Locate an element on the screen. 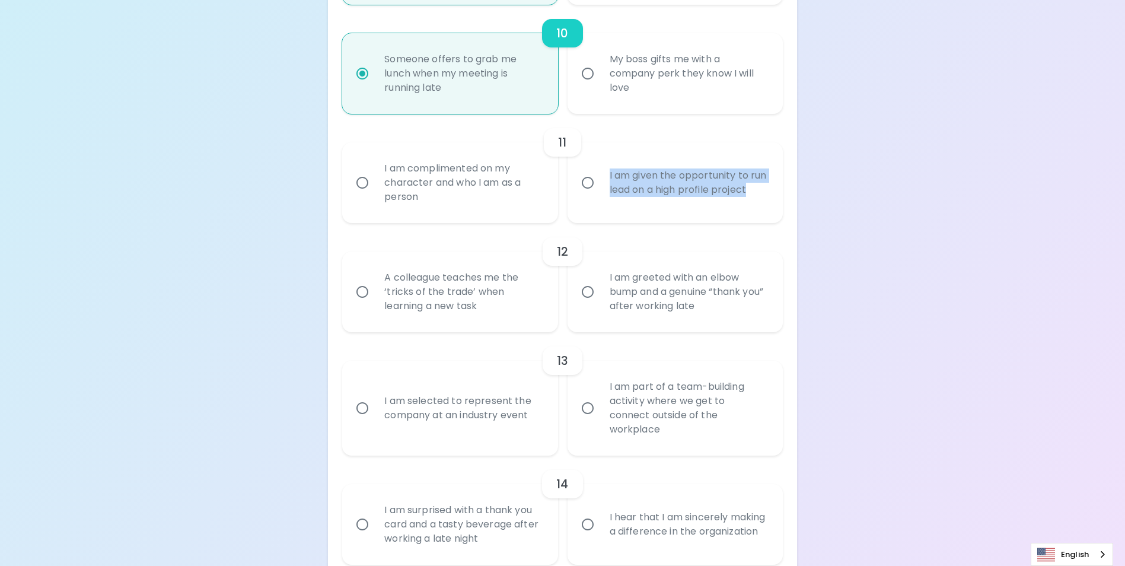 The image size is (1125, 566). h6: 11 is located at coordinates (562, 142).